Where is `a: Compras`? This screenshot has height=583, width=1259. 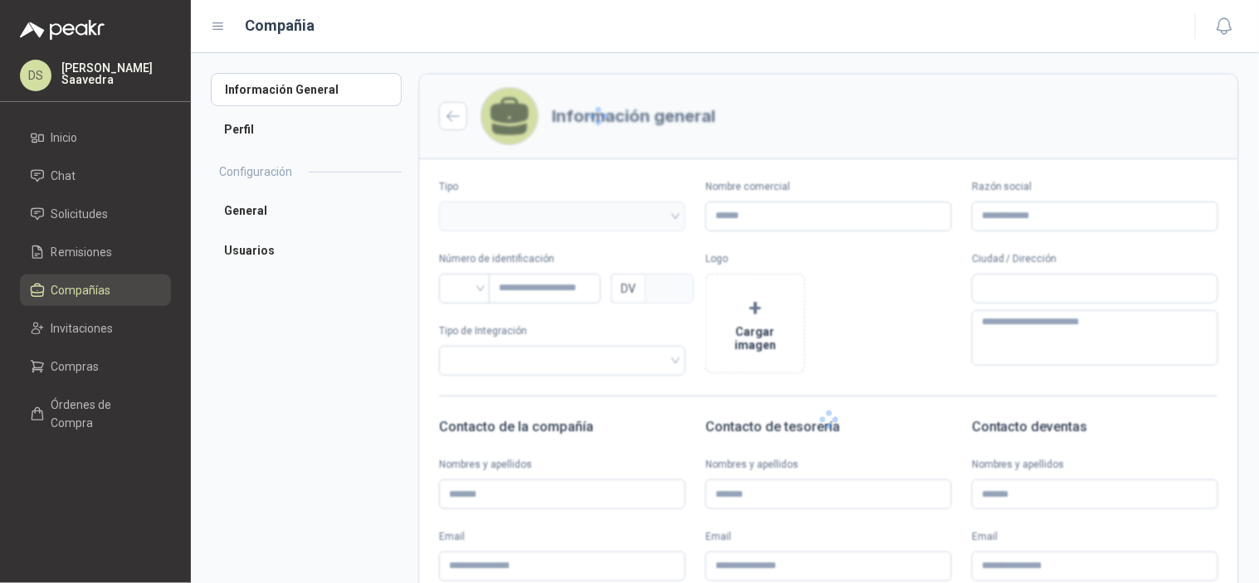 a: Compras is located at coordinates (95, 367).